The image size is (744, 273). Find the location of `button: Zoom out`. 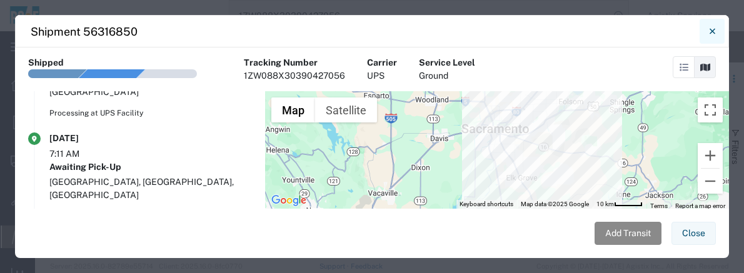

button: Zoom out is located at coordinates (710, 181).